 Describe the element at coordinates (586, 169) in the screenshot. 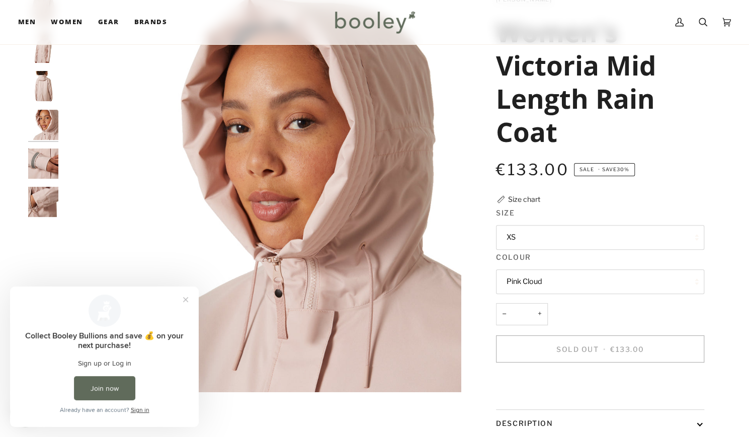

I see `span: Sale` at that location.